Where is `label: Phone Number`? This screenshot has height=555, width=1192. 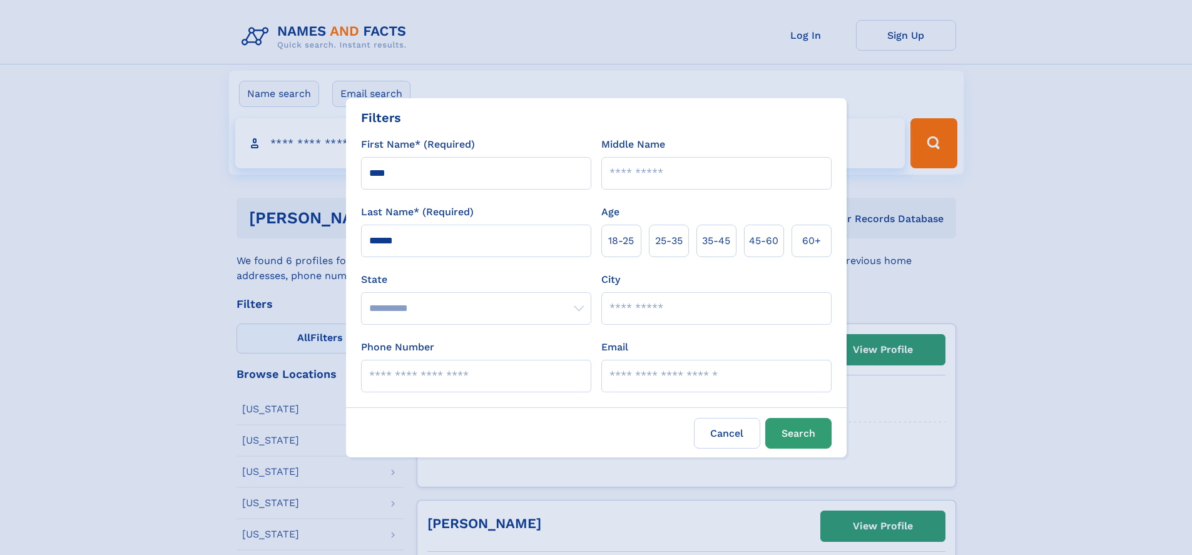
label: Phone Number is located at coordinates (397, 347).